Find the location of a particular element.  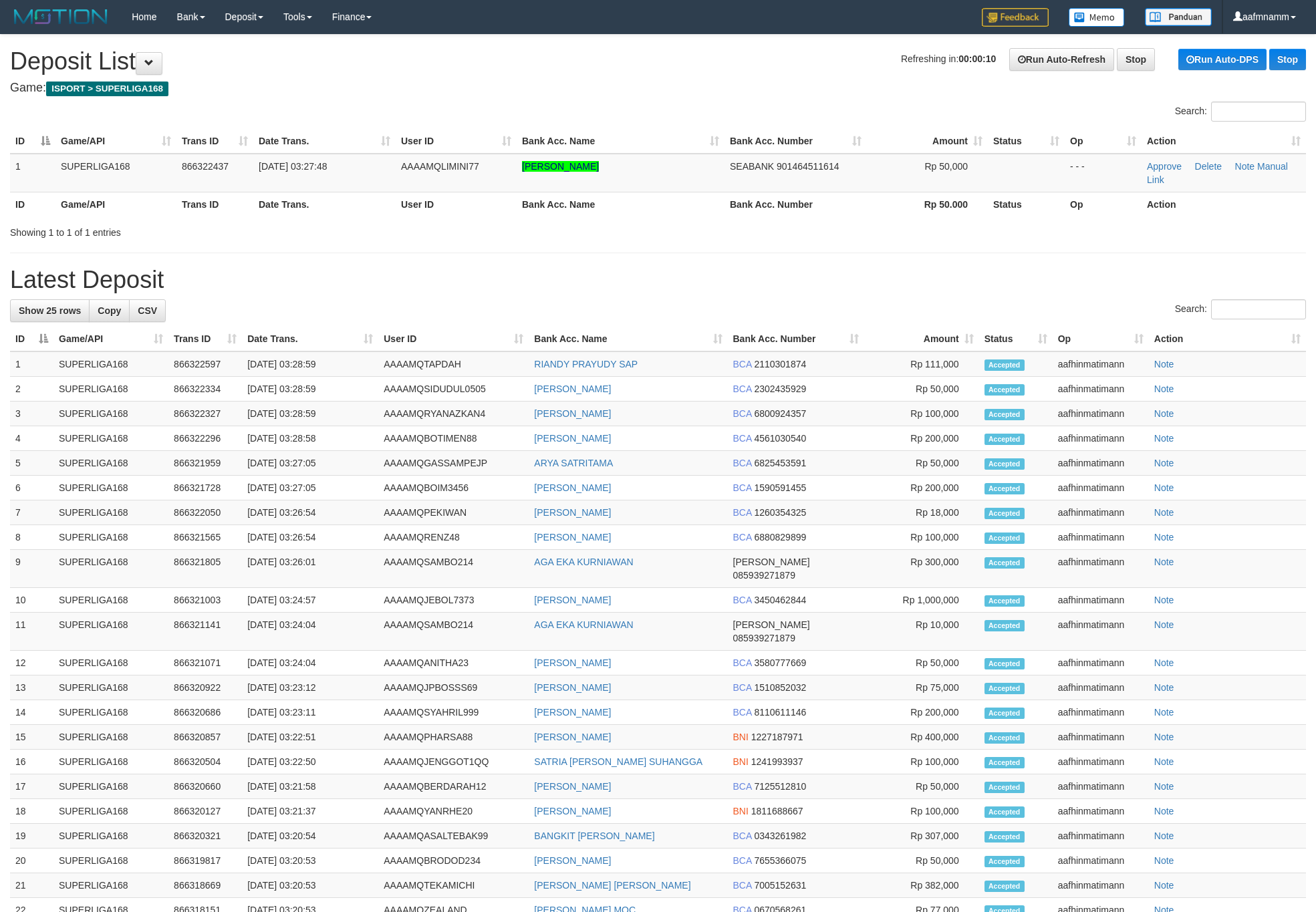

td: 8 is located at coordinates (32, 538).